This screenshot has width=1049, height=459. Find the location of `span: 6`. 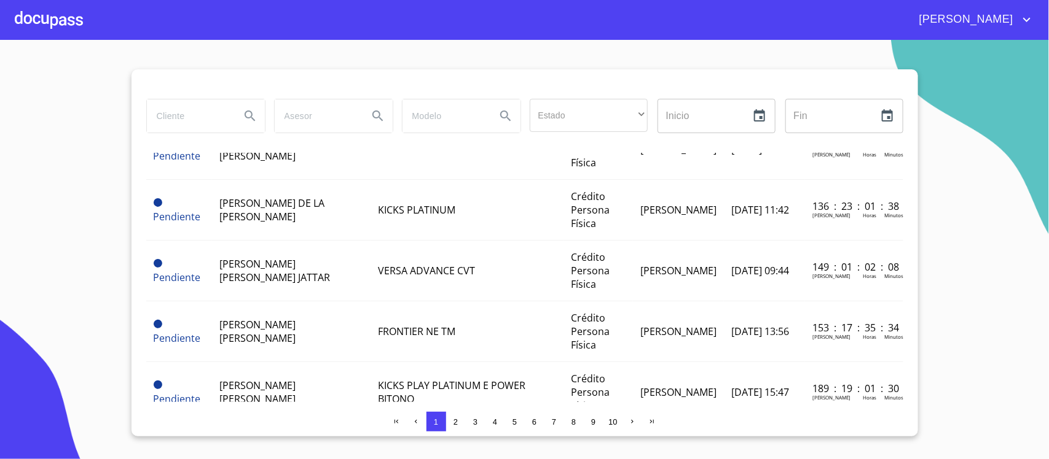

span: 6 is located at coordinates (534, 422).